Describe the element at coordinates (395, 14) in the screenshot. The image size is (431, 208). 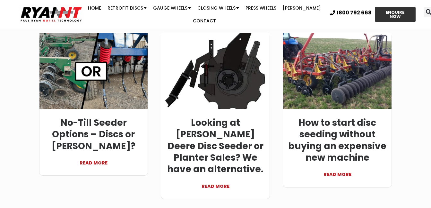
I see `a: ENQUIRE NOW` at that location.